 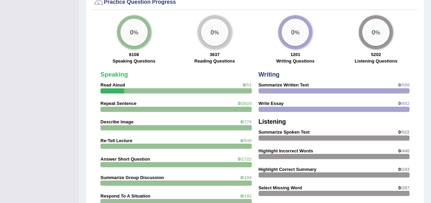 What do you see at coordinates (244, 85) in the screenshot?
I see `span: 8` at bounding box center [244, 85].